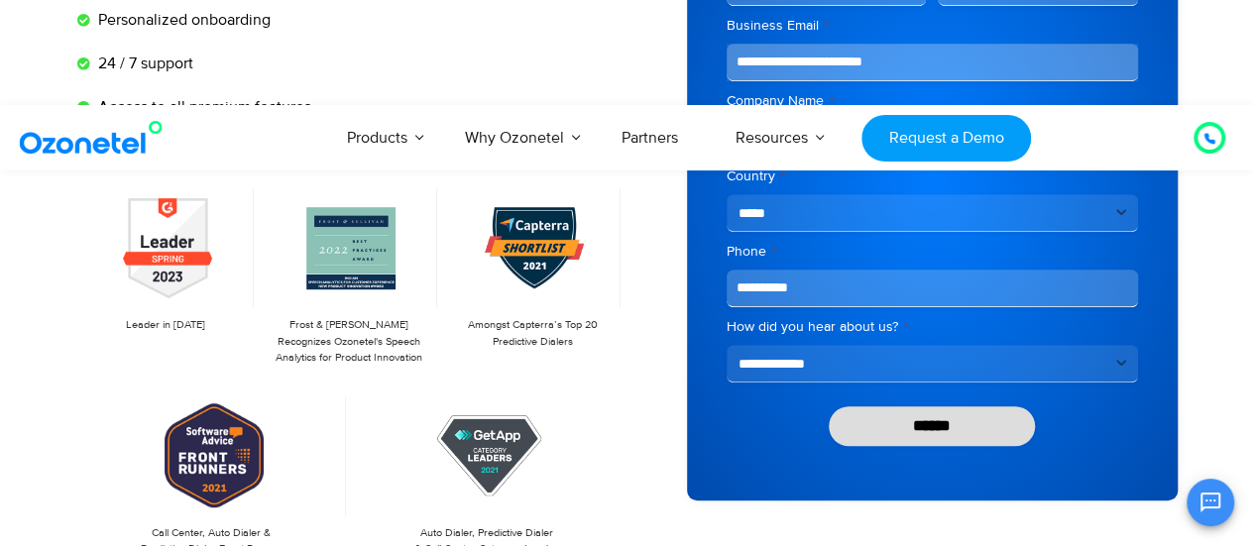  I want to click on label: Company Name, so click(932, 101).